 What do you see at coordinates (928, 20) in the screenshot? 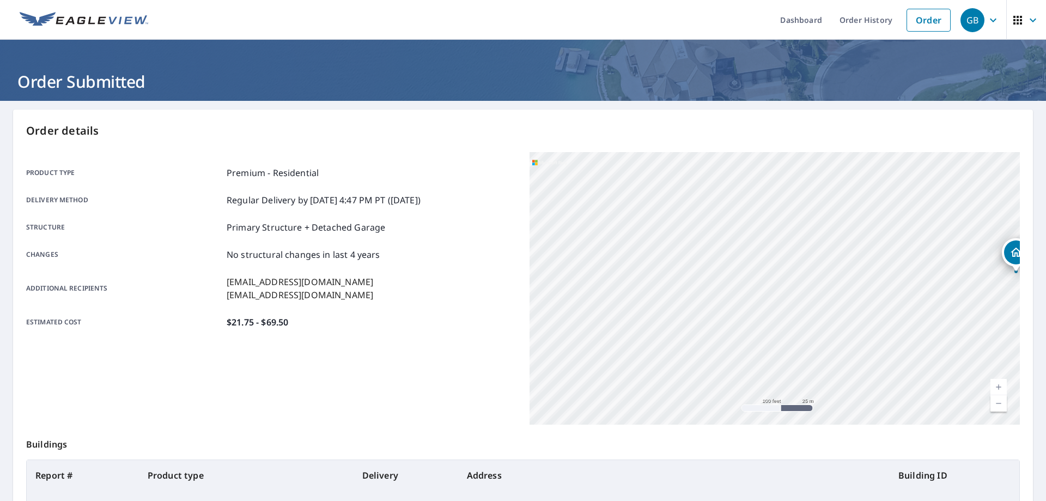
I see `a: Order` at bounding box center [928, 20].